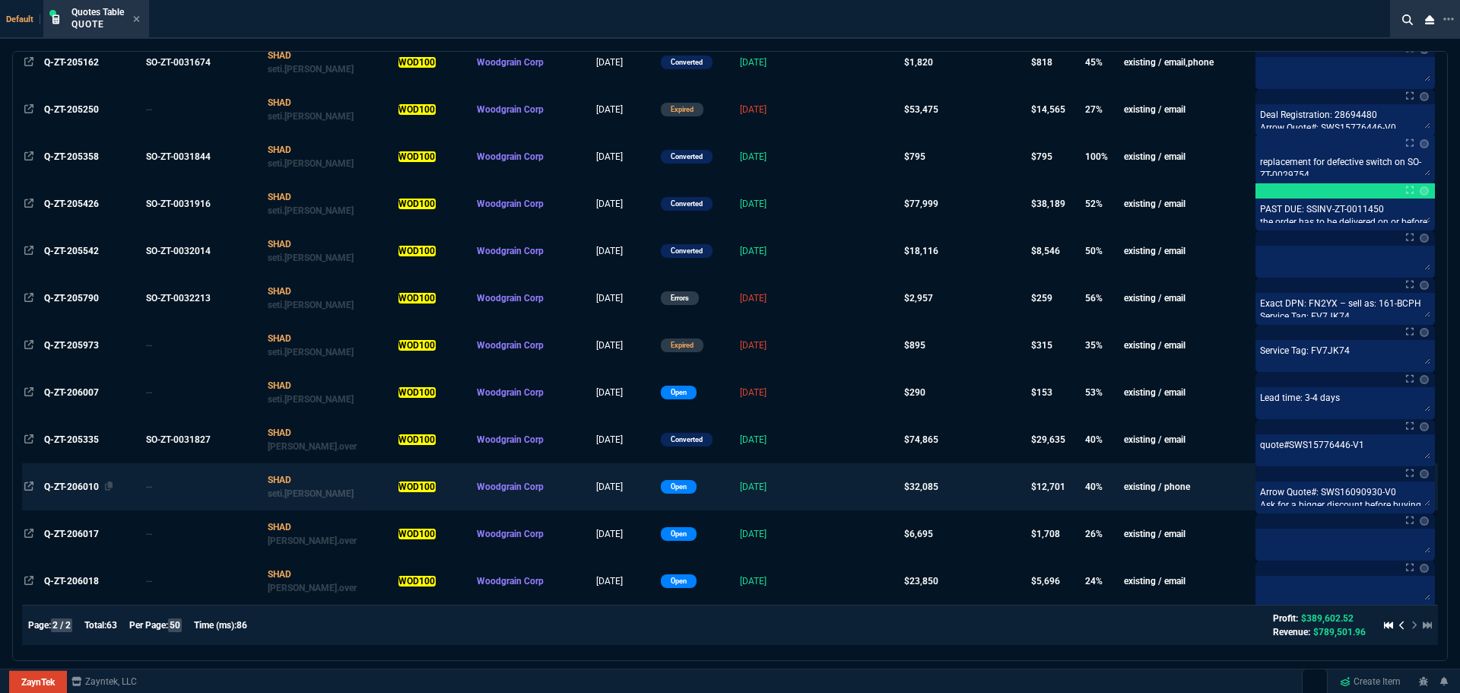  What do you see at coordinates (919, 62) in the screenshot?
I see `span: $1,820` at bounding box center [919, 62].